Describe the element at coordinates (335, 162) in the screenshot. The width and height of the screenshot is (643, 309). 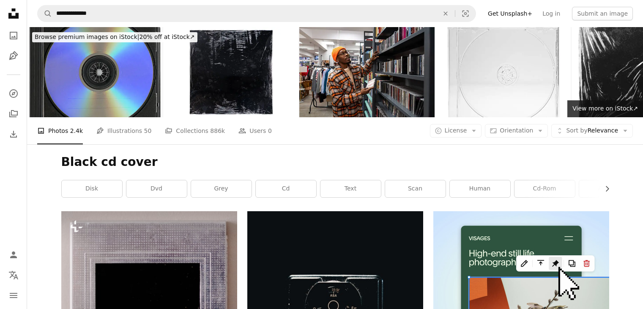
I see `h1: Black cd cover` at that location.